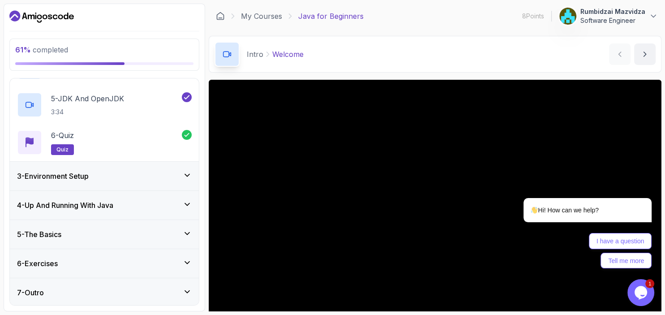  Describe the element at coordinates (262, 16) in the screenshot. I see `a: My Courses` at that location.